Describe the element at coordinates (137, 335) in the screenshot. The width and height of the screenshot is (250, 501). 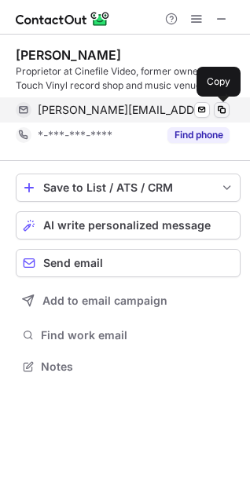
I see `span: Find work email` at that location.